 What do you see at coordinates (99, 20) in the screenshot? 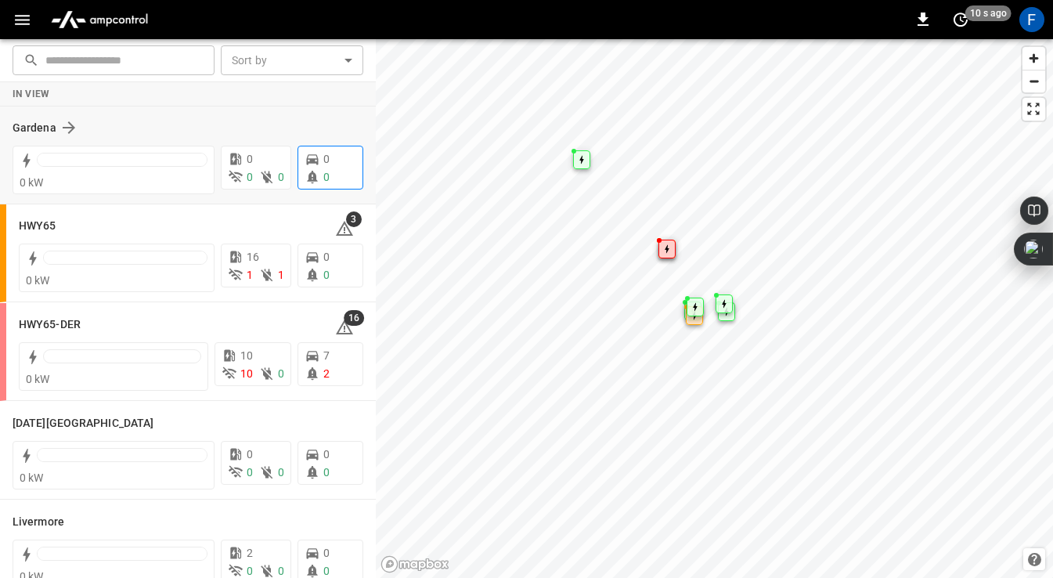
I see `img: ampcontrol.io logo` at bounding box center [99, 20].